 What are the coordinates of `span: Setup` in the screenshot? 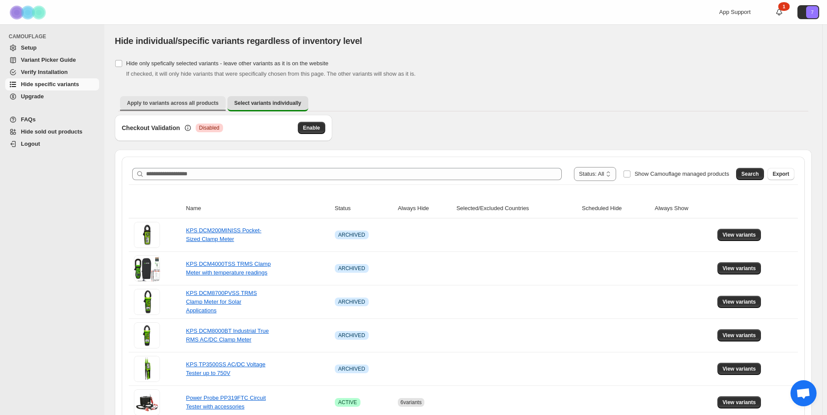 It's located at (29, 47).